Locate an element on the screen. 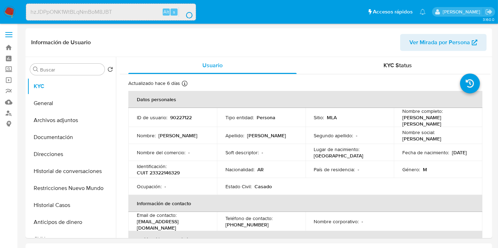  span: s is located at coordinates (174, 12).